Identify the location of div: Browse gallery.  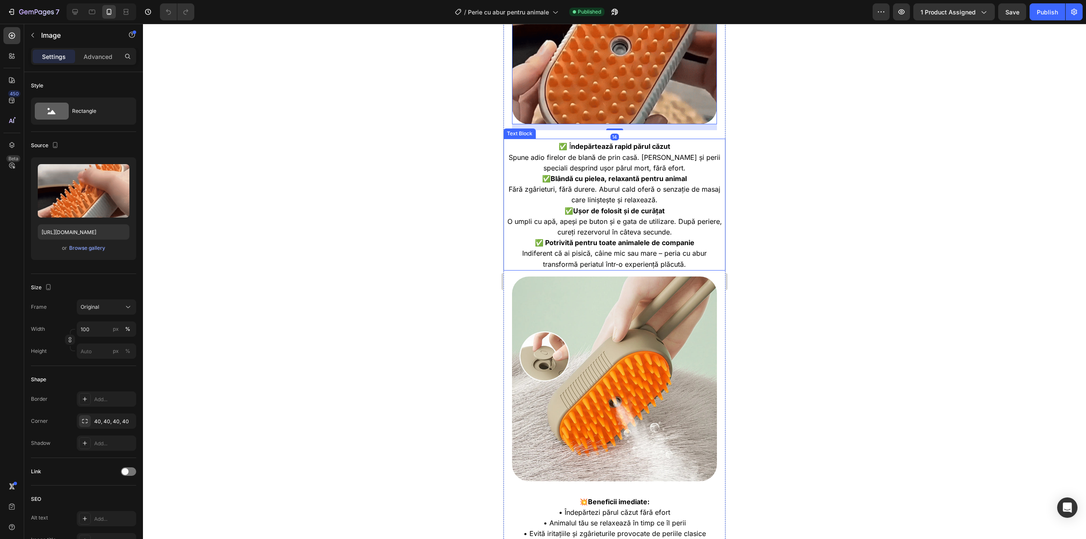
(87, 248).